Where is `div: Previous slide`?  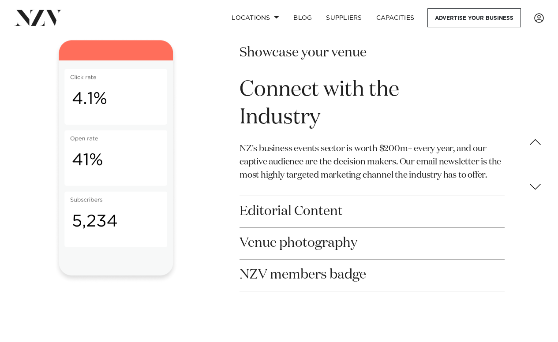 div: Previous slide is located at coordinates (535, 142).